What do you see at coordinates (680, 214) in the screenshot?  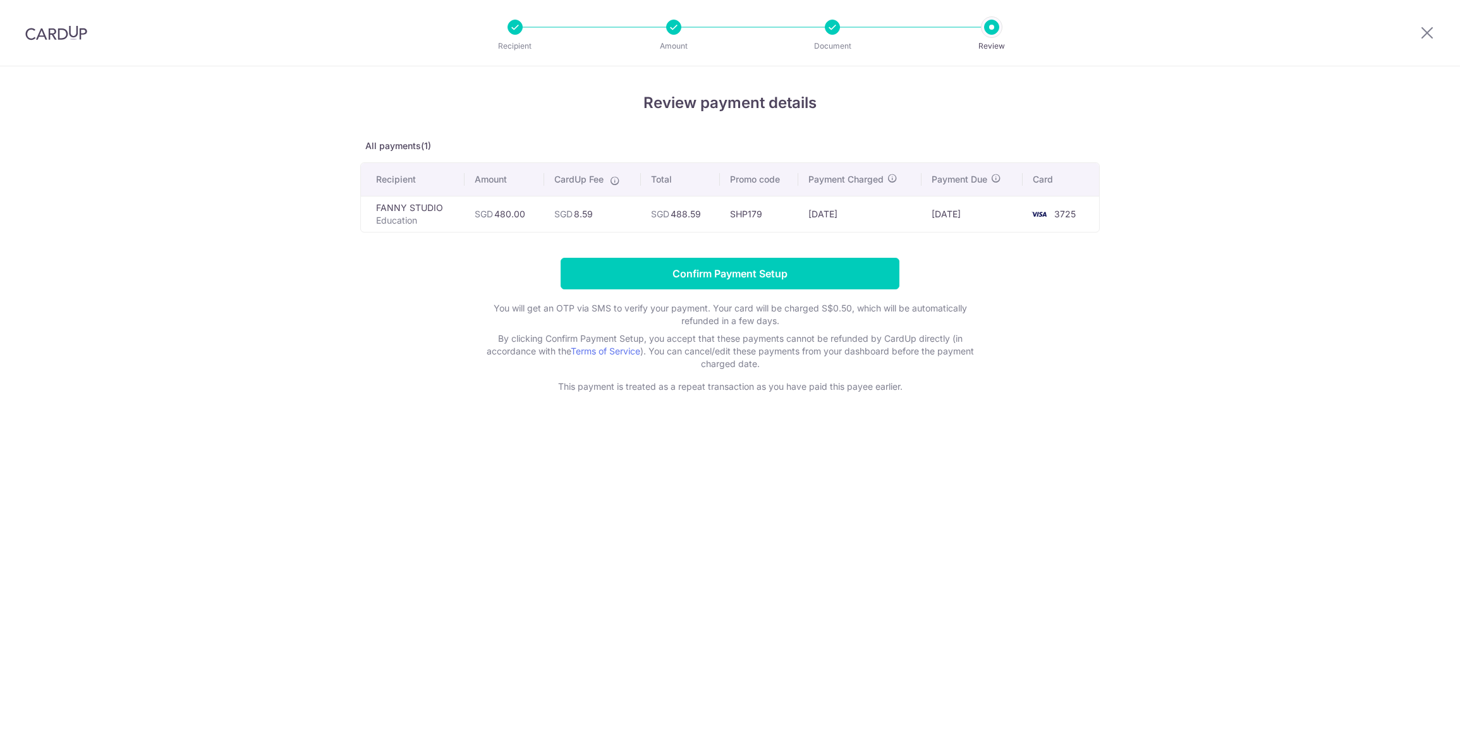 I see `td: 488.59` at bounding box center [680, 214].